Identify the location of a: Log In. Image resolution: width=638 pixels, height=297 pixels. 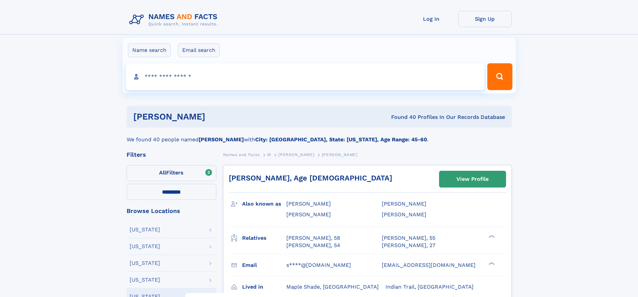
(431, 19).